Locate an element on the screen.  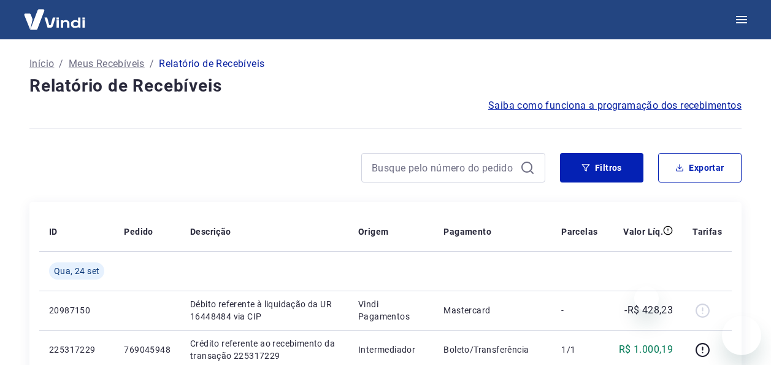
p: 1/1 is located at coordinates (579, 349).